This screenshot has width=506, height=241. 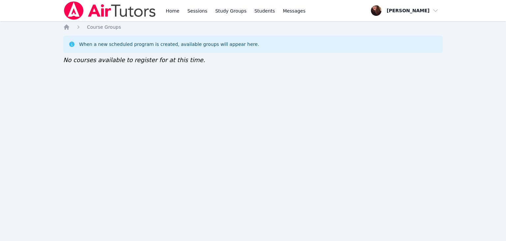 I want to click on span: No courses available to register for at this time., so click(x=134, y=60).